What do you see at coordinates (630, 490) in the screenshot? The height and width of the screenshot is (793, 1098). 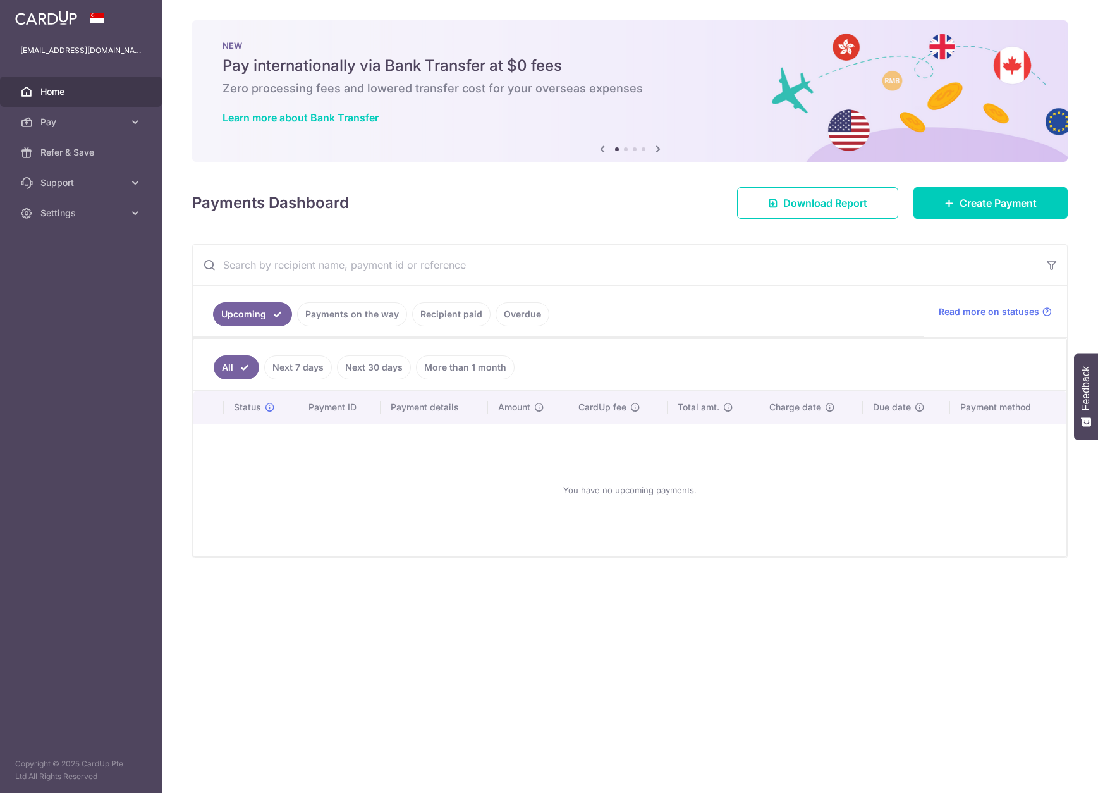 I see `div: You have no upcoming payments.` at bounding box center [630, 490].